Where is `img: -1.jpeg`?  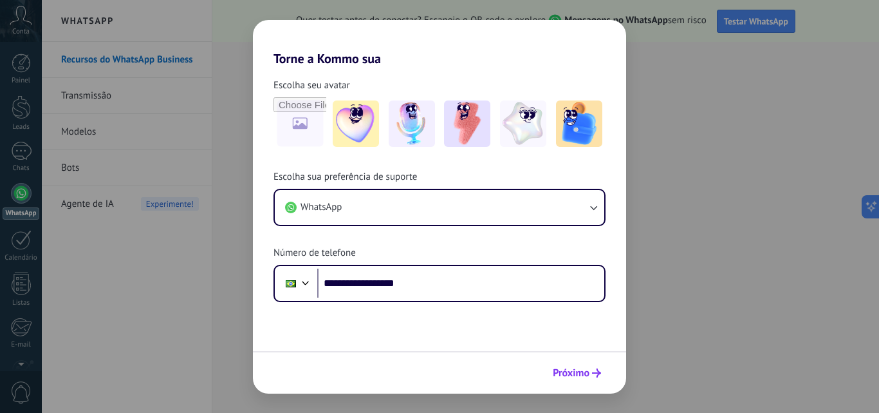
img: -1.jpeg is located at coordinates (356, 124).